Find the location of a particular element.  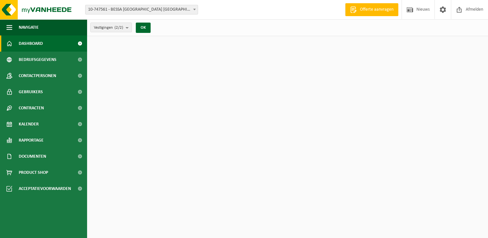

span: Contactpersonen is located at coordinates (37, 76).